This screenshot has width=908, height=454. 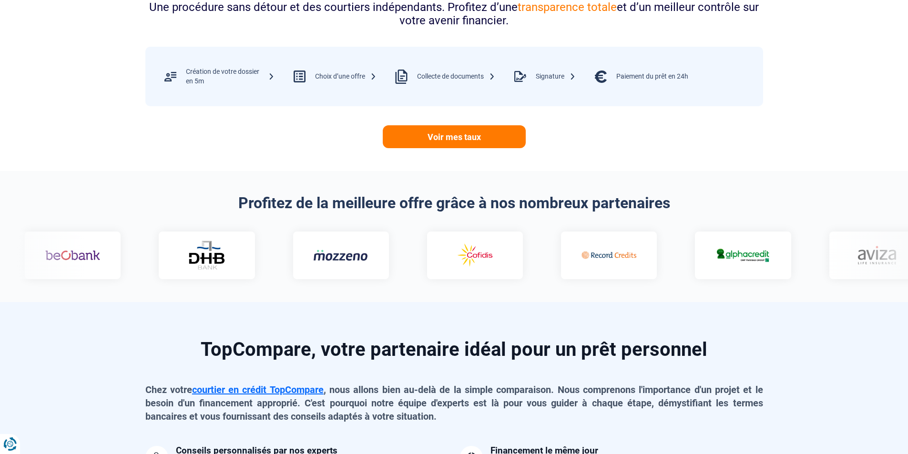 What do you see at coordinates (555, 77) in the screenshot?
I see `div: Signature` at bounding box center [555, 77].